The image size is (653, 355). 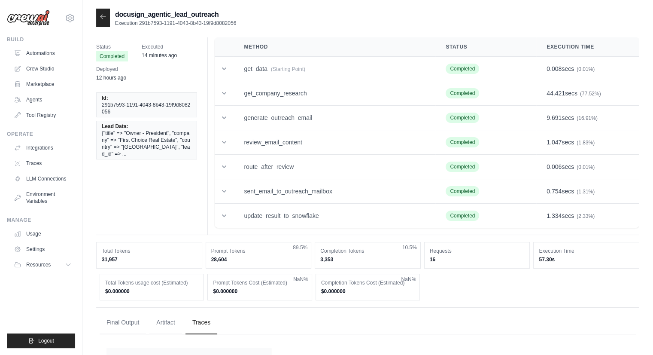 What do you see at coordinates (43, 115) in the screenshot?
I see `a: Tool Registry` at bounding box center [43, 115].